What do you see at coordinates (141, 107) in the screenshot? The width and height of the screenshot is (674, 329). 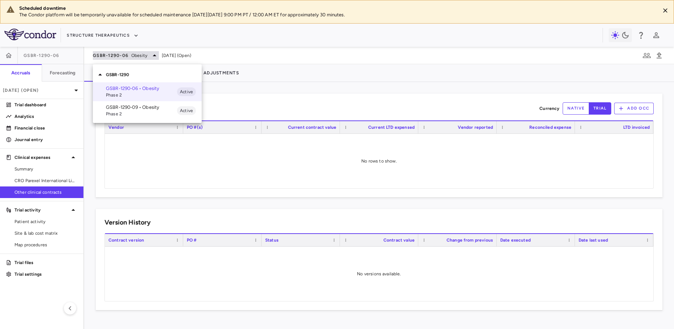 I see `p: GSBR-1290-09 • Obesity` at bounding box center [141, 107].